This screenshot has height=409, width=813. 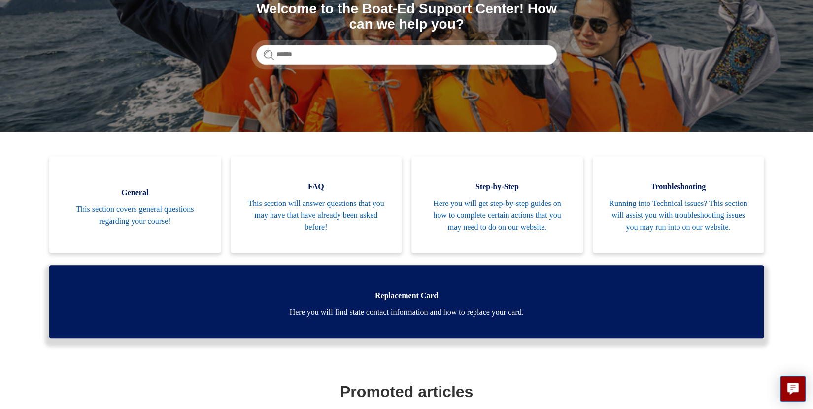 What do you see at coordinates (407, 302) in the screenshot?
I see `a: Replacement Card Here you will find state contact information and how to replace your card.` at bounding box center [407, 302].